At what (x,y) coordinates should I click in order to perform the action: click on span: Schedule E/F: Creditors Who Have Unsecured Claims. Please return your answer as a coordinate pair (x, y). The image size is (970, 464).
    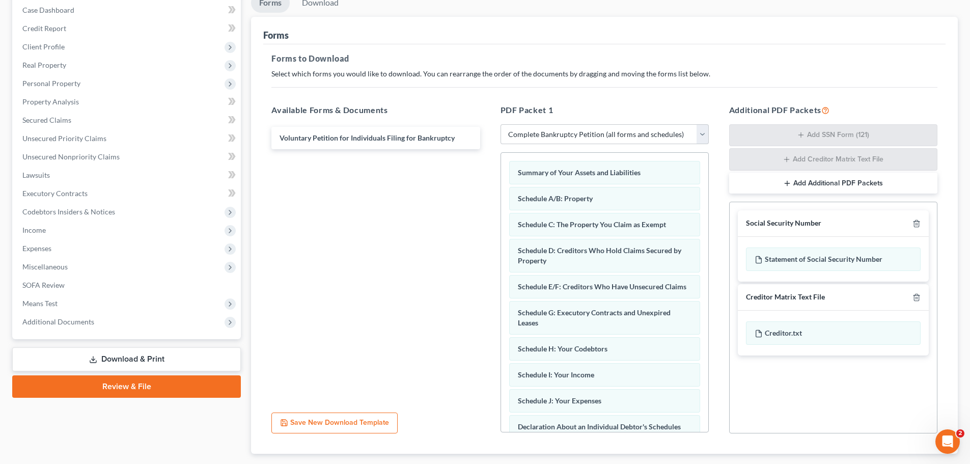
    Looking at the image, I should click on (602, 286).